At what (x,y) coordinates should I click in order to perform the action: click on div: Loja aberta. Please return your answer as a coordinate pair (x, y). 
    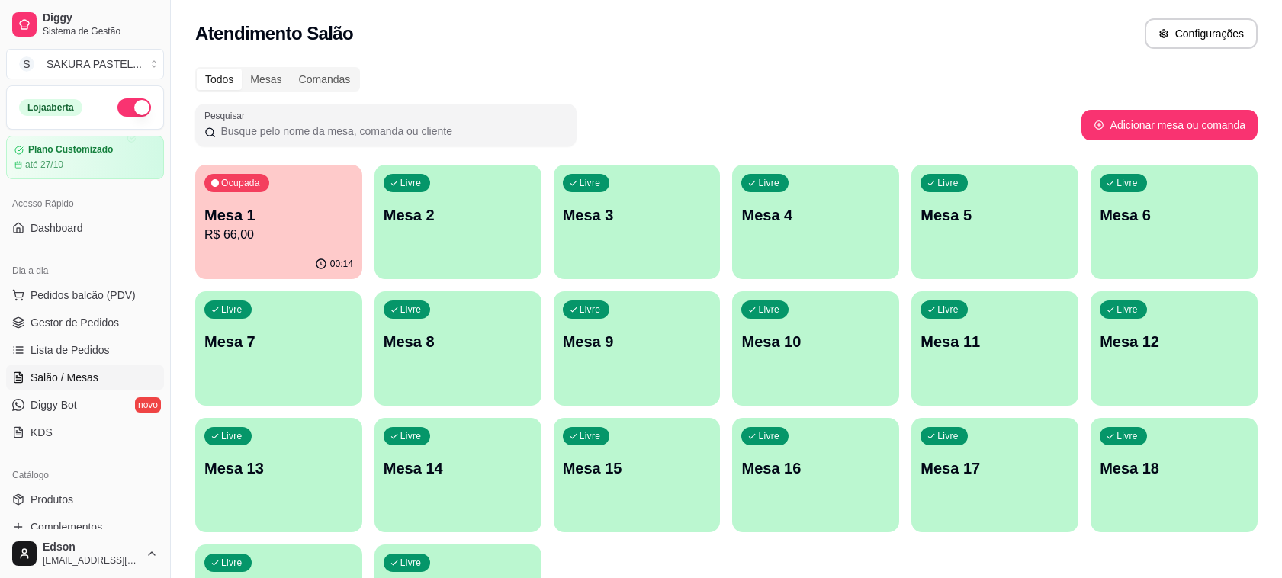
    Looking at the image, I should click on (50, 108).